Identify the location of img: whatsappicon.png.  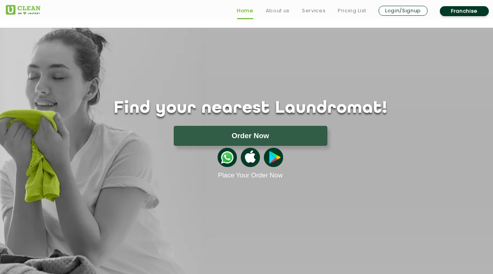
(227, 157).